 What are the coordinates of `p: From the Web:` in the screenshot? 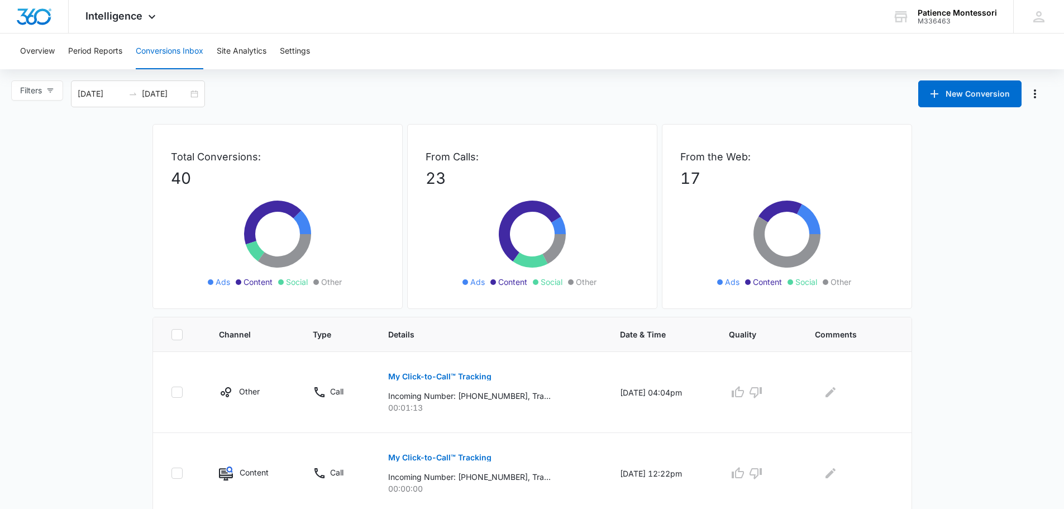 It's located at (787, 156).